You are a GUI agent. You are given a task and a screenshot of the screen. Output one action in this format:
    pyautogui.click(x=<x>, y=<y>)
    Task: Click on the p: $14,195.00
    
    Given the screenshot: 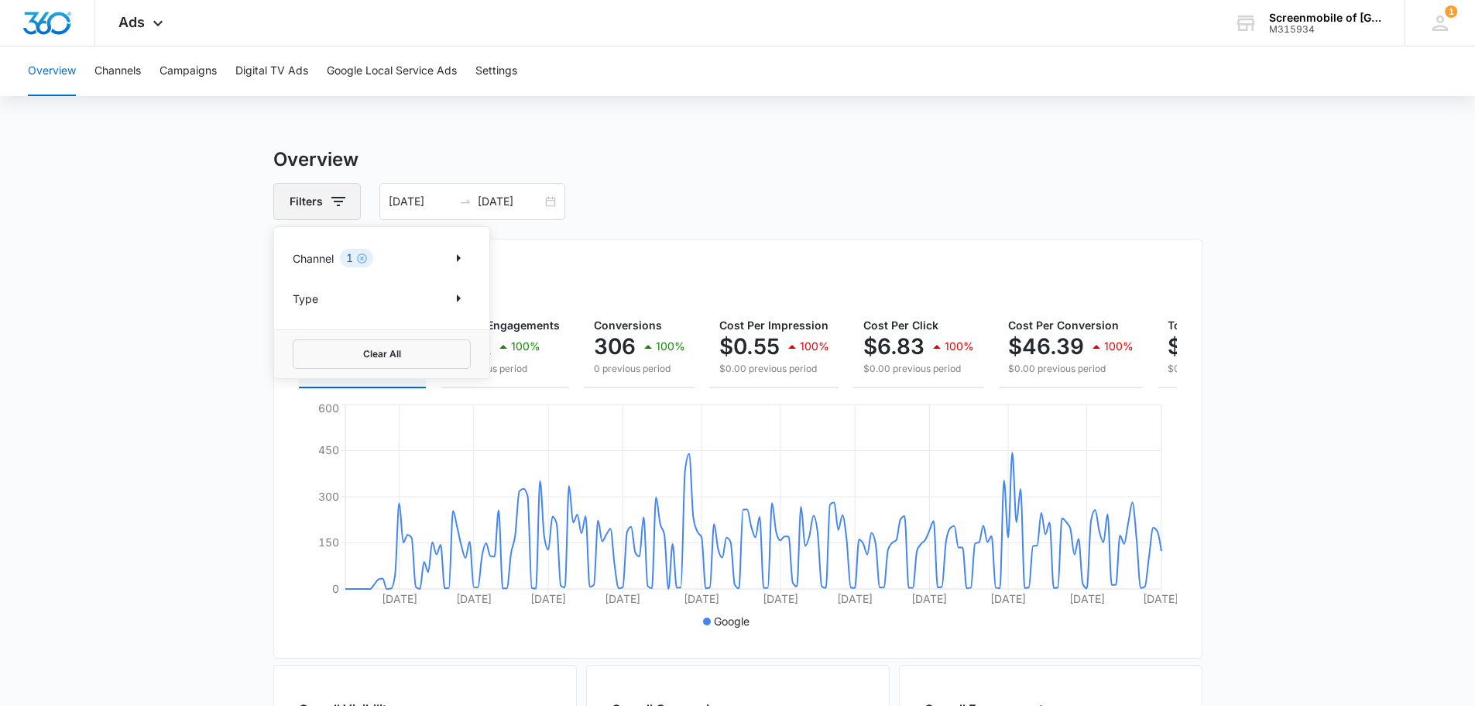 What is the action you would take?
    pyautogui.click(x=1224, y=346)
    